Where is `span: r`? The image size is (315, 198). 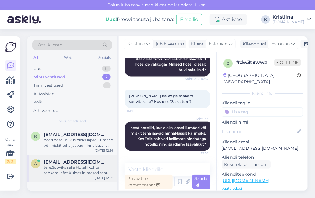
span: r is located at coordinates (36, 136).